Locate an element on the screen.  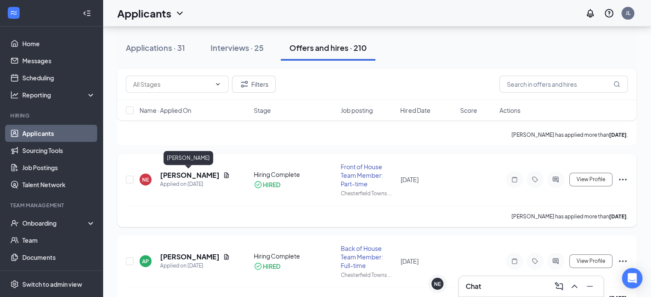
span: Name · Applied On is located at coordinates (165, 110).